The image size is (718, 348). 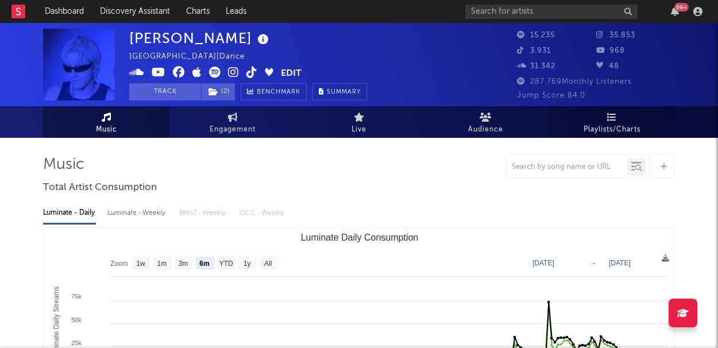 What do you see at coordinates (359, 237) in the screenshot?
I see `text: Luminate Daily Consumption` at bounding box center [359, 237].